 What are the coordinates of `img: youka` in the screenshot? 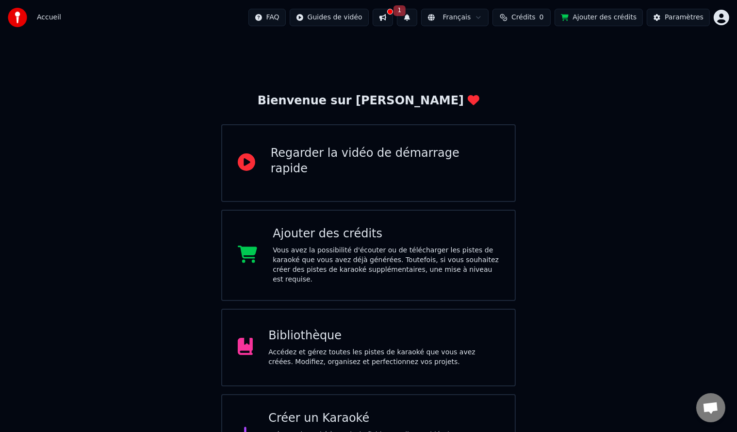 It's located at (17, 17).